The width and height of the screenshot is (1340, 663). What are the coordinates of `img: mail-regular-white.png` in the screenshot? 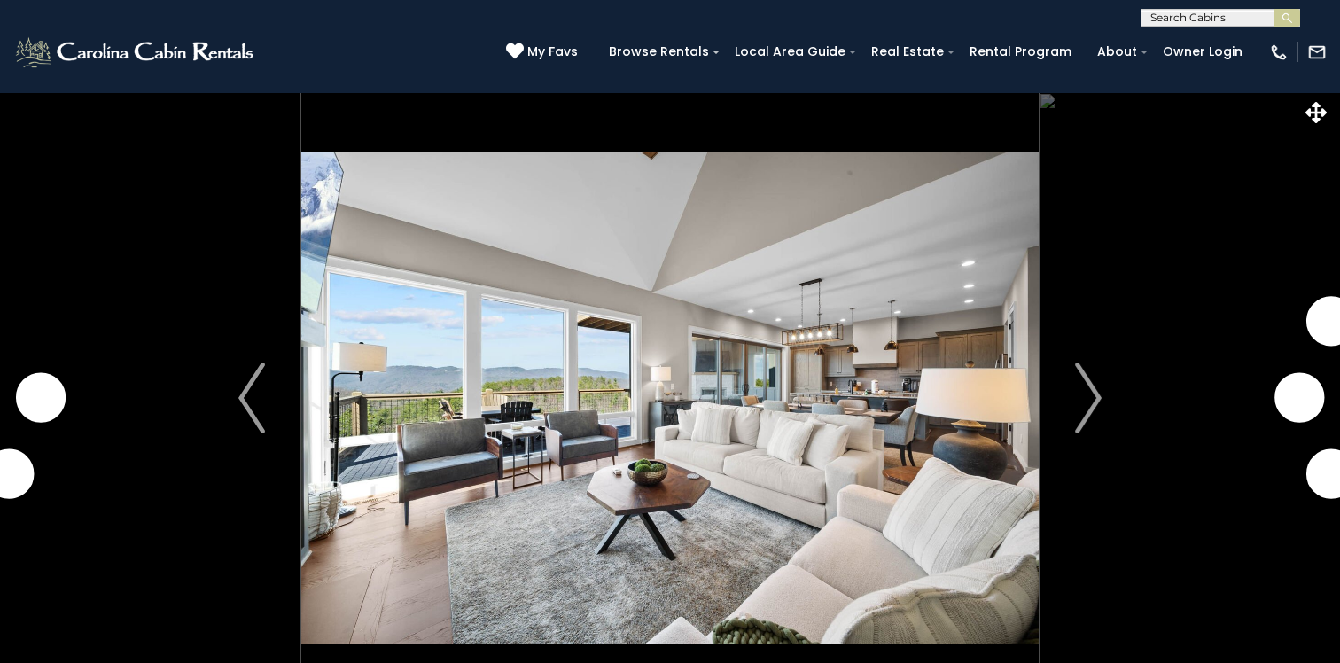 It's located at (1317, 52).